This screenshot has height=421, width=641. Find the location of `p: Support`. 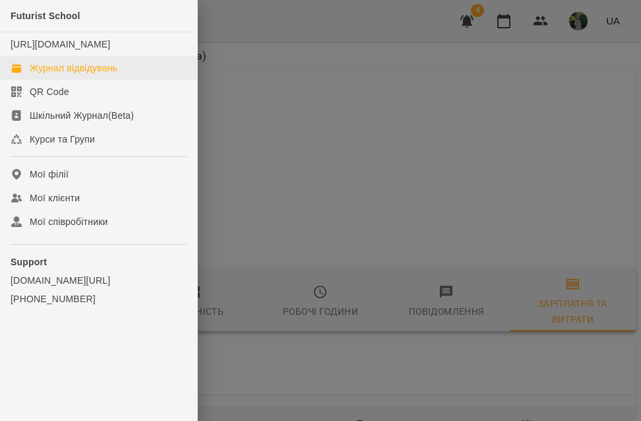

p: Support is located at coordinates (98, 262).